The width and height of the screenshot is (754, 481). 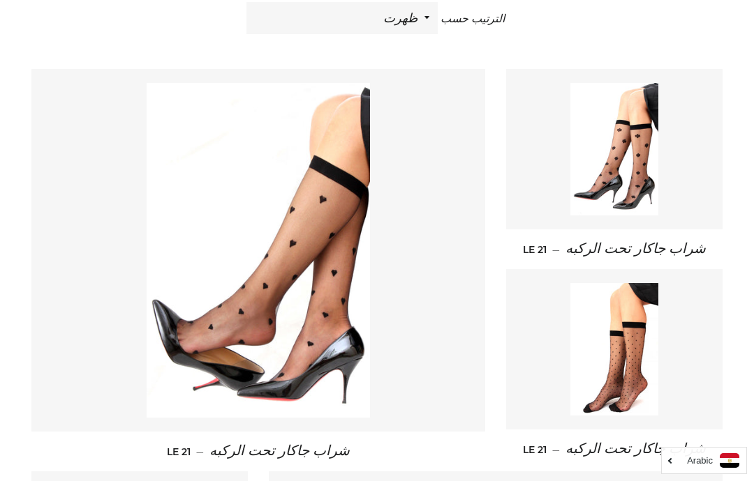 What do you see at coordinates (699, 460) in the screenshot?
I see `i: Arabic` at bounding box center [699, 460].